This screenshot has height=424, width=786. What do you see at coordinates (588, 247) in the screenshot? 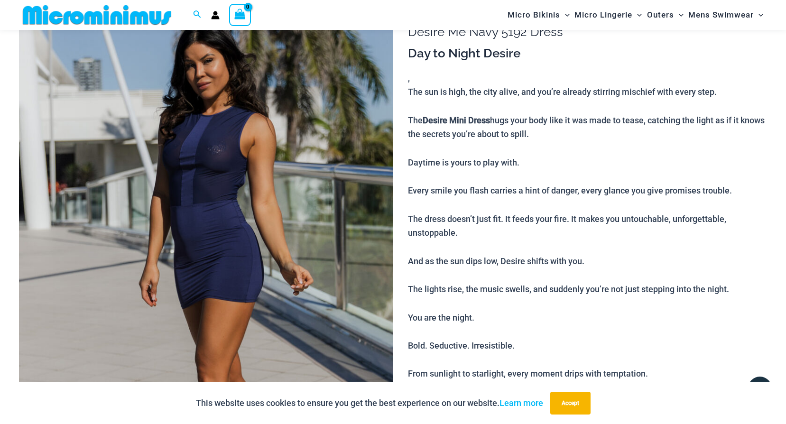
I see `p: The sun is high, the city alive, and you’re already stirring mischief with every step. The hugs y...` at bounding box center [588, 247].